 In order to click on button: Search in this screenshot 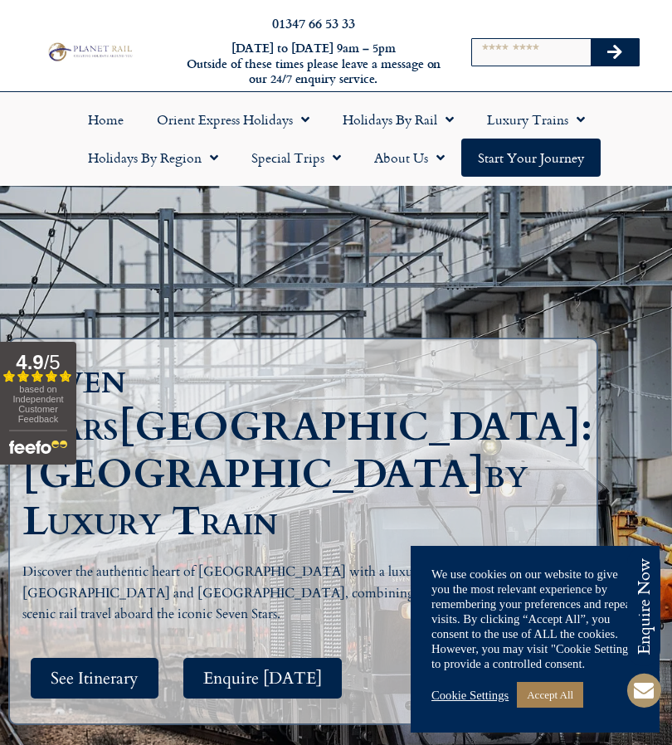, I will do `click(614, 52)`.